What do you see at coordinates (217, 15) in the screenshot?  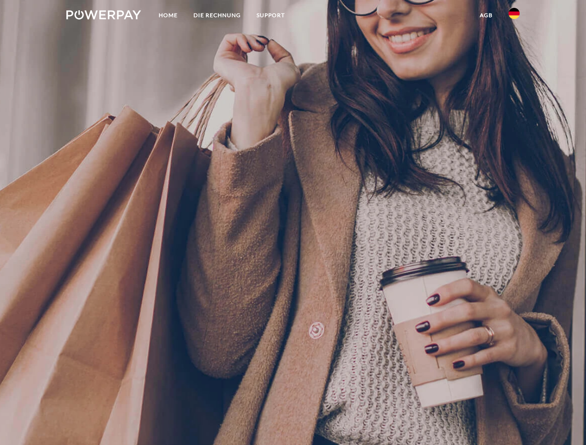 I see `a: DIE RECHNUNG` at bounding box center [217, 15].